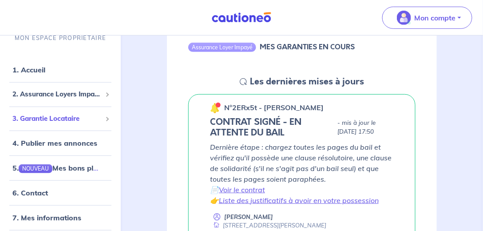 Image resolution: width=483 pixels, height=231 pixels. Describe the element at coordinates (57, 118) in the screenshot. I see `span: 3. Garantie Locataire` at that location.